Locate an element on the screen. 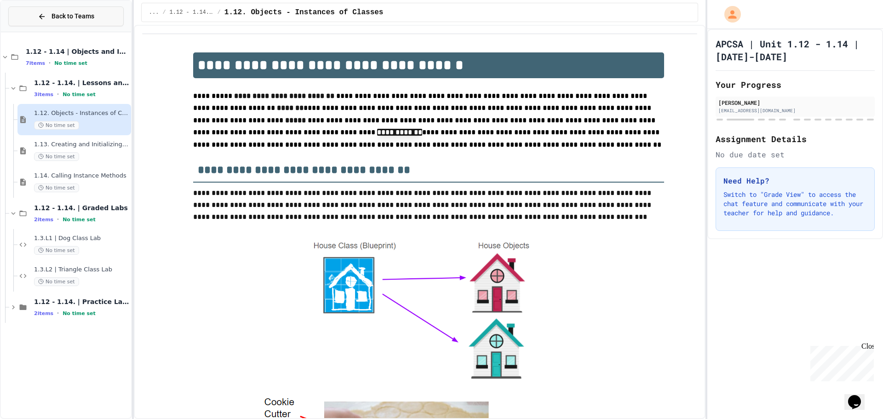 The height and width of the screenshot is (419, 883). span: 1.14. Calling Instance Methods is located at coordinates (81, 176).